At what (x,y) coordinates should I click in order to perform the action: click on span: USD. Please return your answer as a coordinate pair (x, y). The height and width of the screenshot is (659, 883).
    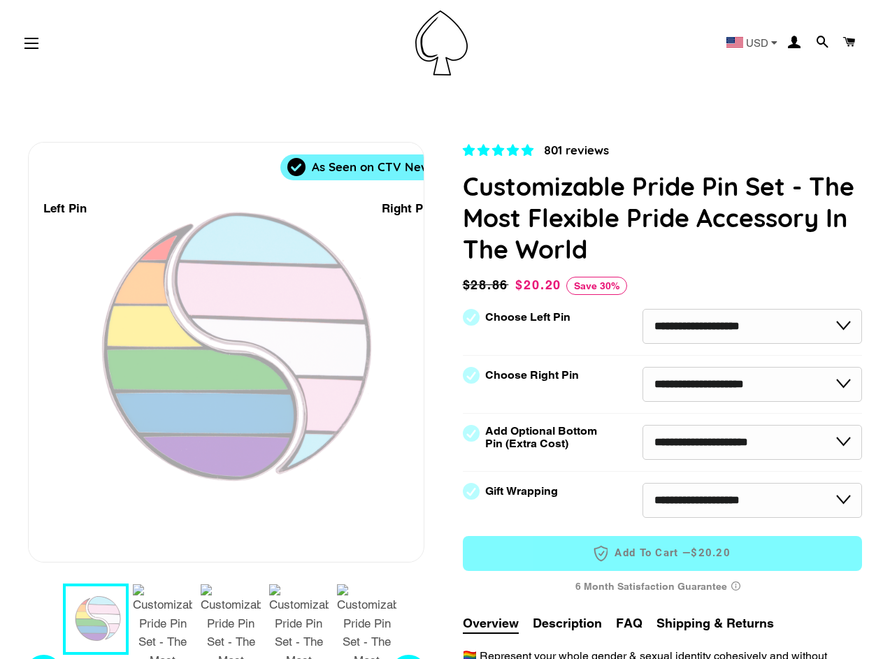
    Looking at the image, I should click on (757, 43).